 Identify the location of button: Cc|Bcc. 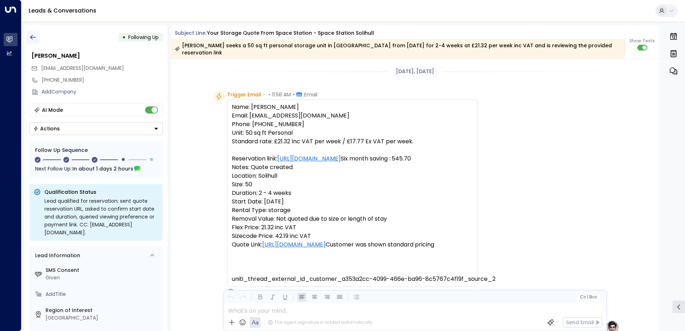
(588, 297).